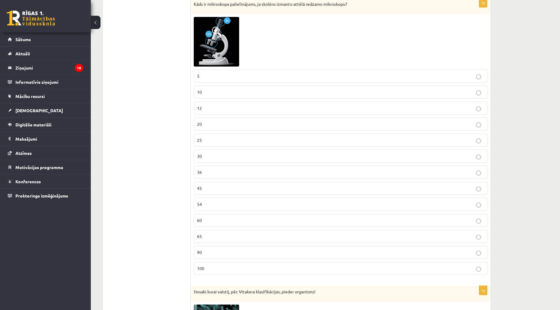  Describe the element at coordinates (199, 140) in the screenshot. I see `span: 25` at that location.